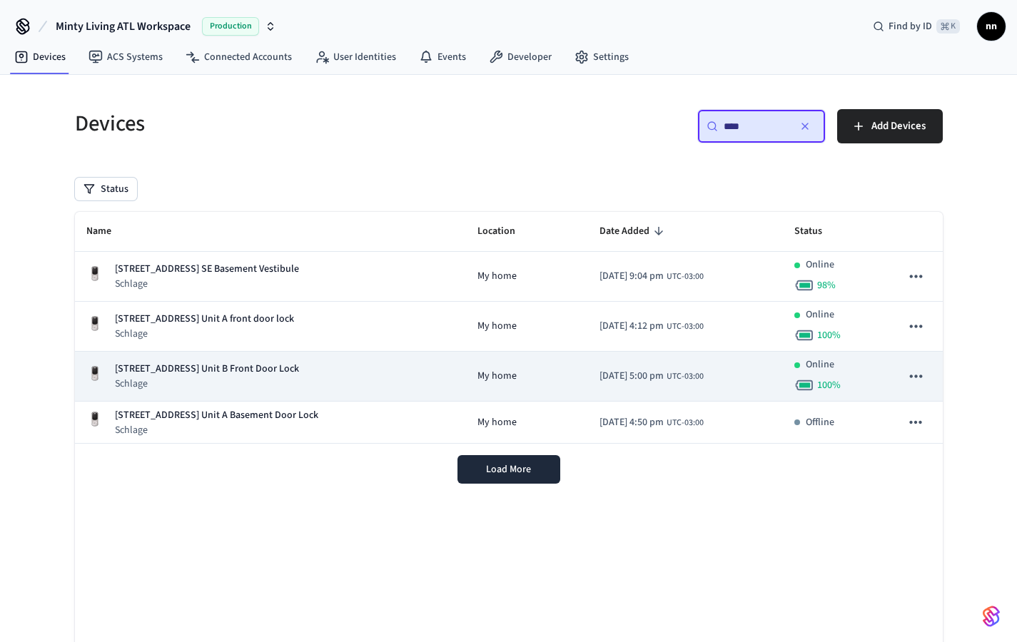 This screenshot has height=642, width=1017. What do you see at coordinates (288, 123) in the screenshot?
I see `h5: Devices` at bounding box center [288, 123].